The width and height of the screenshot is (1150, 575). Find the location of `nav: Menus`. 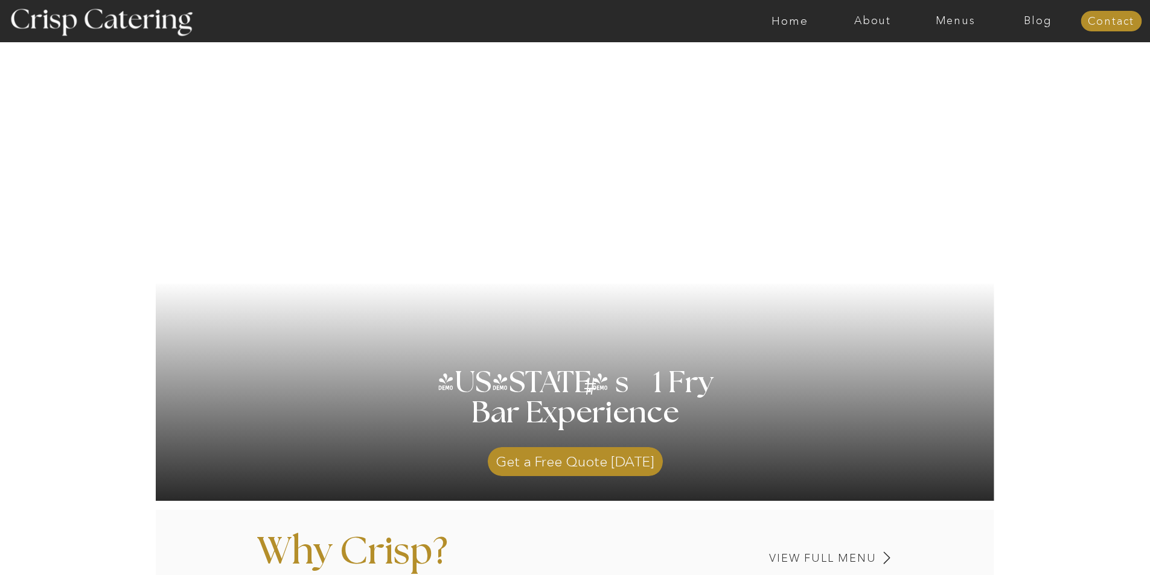

nav: Menus is located at coordinates (955, 21).